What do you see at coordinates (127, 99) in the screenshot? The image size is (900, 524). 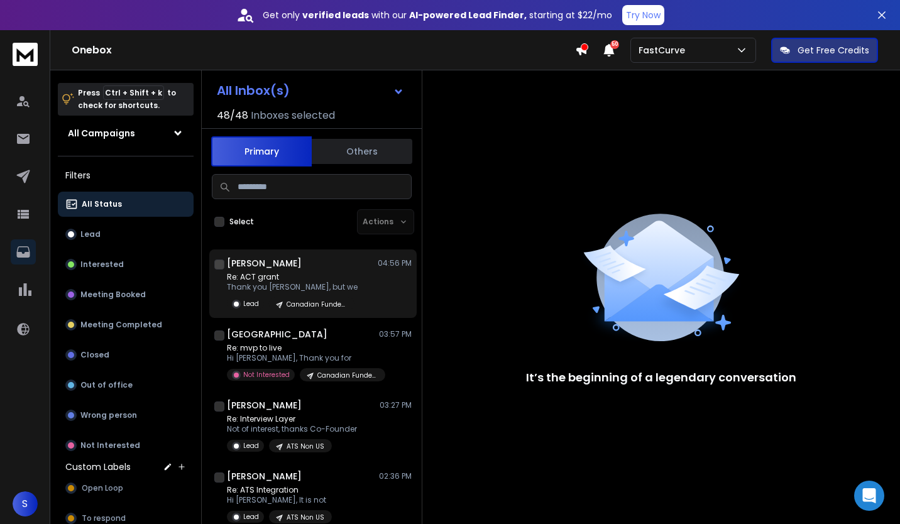 I see `p: Press to check for shortcuts.` at bounding box center [127, 99].